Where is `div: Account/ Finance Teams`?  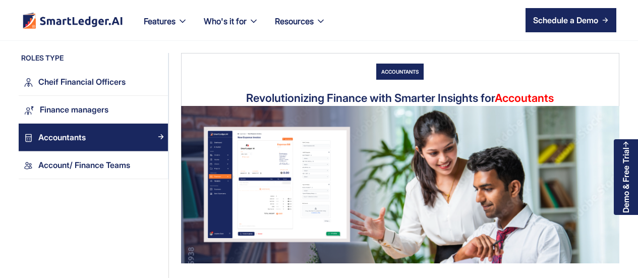 div: Account/ Finance Teams is located at coordinates (84, 165).